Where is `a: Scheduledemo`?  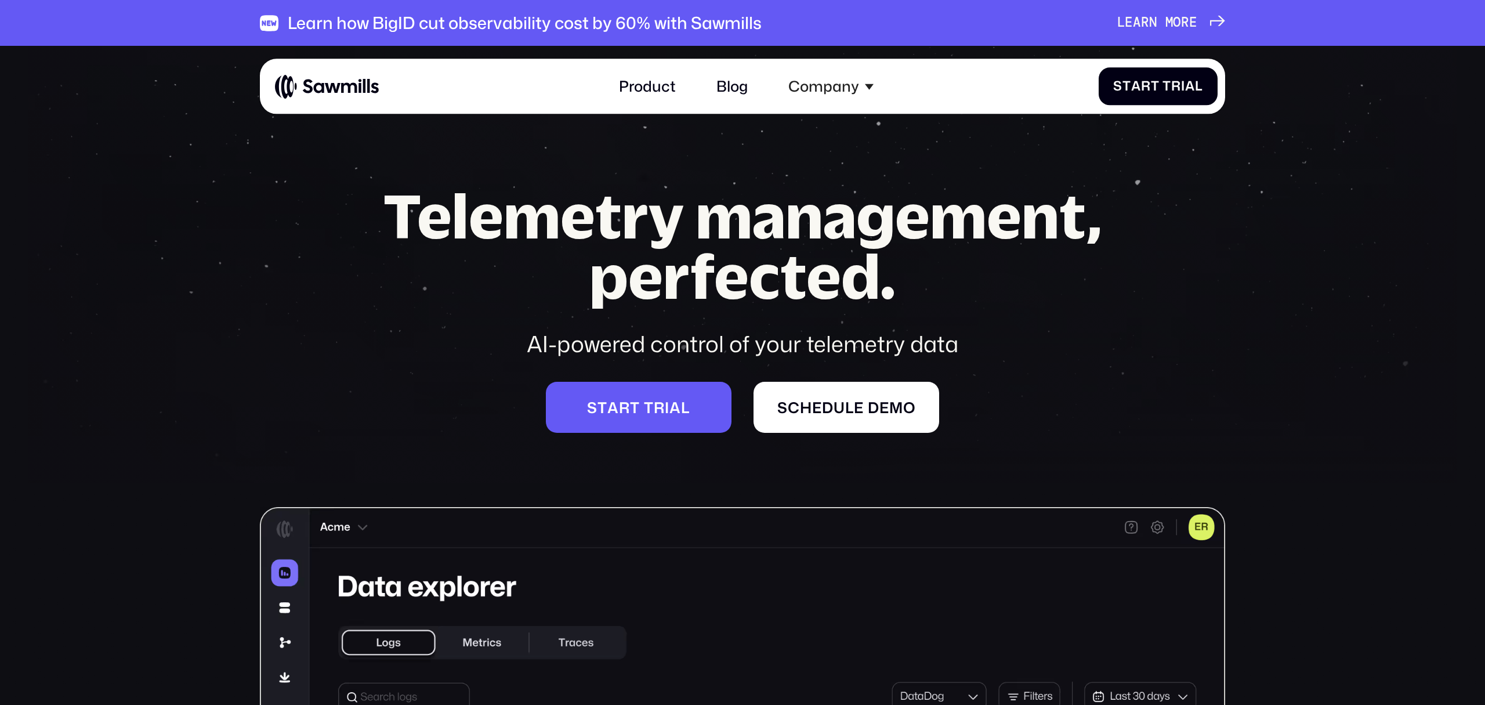
a: Scheduledemo is located at coordinates (846, 407).